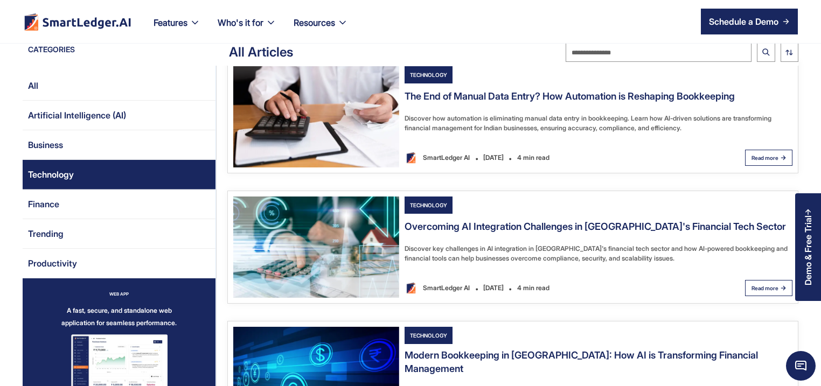  What do you see at coordinates (119, 115) in the screenshot?
I see `a: Artificial Intelligence (AI)` at bounding box center [119, 115].